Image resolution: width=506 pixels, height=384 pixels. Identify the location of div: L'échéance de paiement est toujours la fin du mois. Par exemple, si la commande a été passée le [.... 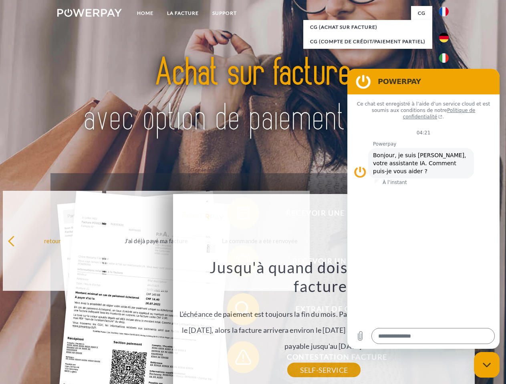
(324, 314).